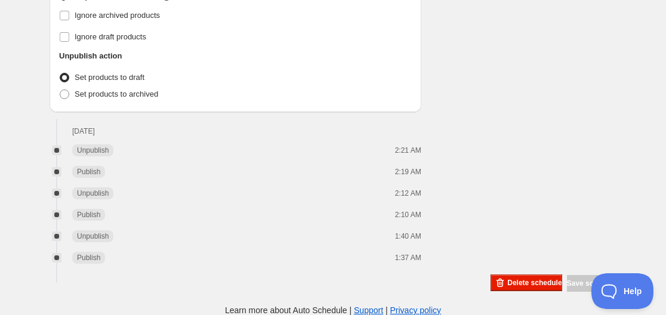 Image resolution: width=666 pixels, height=315 pixels. I want to click on span: Delete schedule, so click(534, 283).